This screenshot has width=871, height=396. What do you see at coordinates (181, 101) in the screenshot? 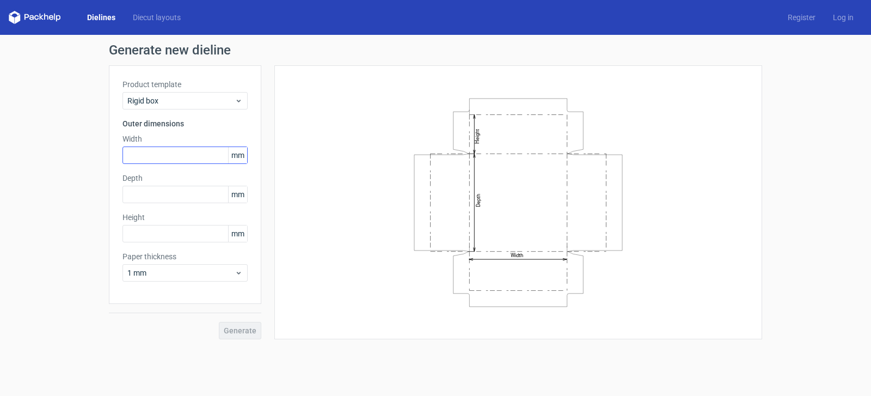
I see `span: Rigid box` at bounding box center [181, 101].